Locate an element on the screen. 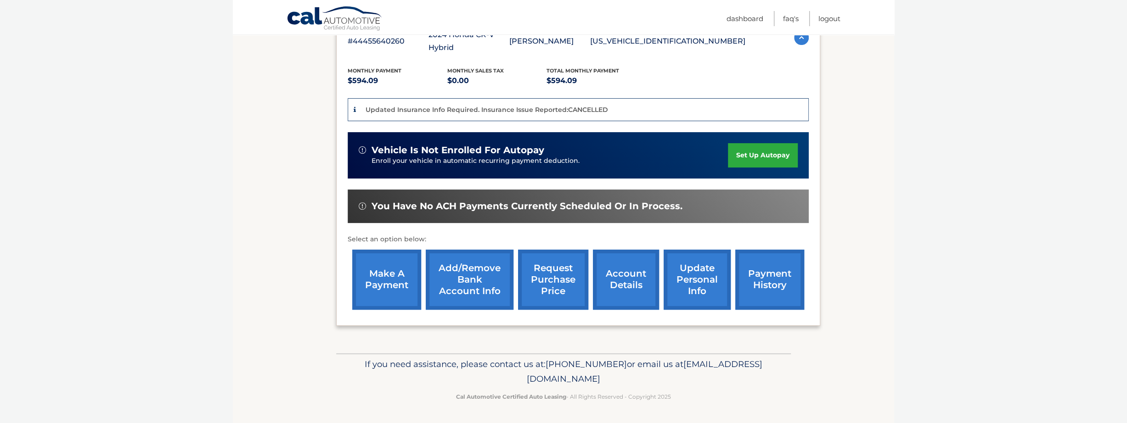 The width and height of the screenshot is (1127, 423). a: FAQ's is located at coordinates (791, 18).